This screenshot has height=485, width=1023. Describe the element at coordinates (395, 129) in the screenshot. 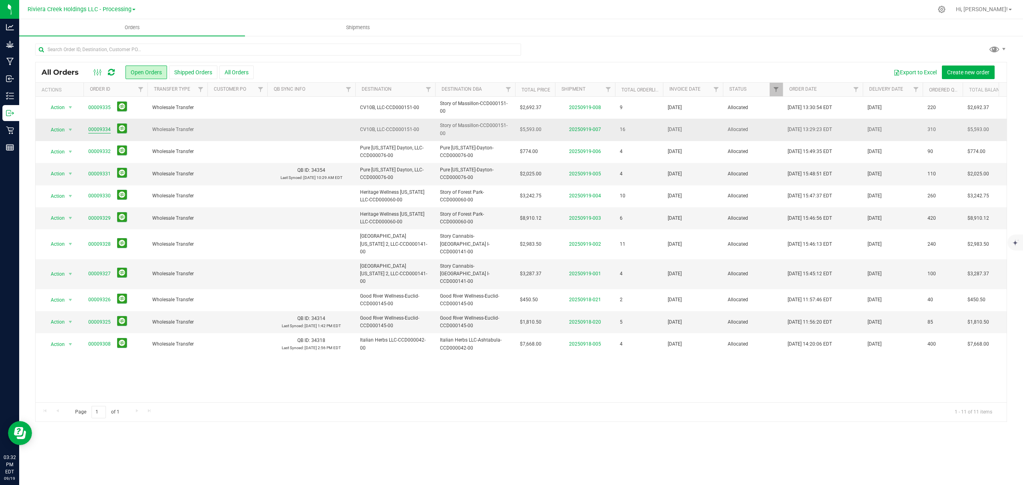

I see `span: CV10B, LLC-CCD000151-00` at that location.